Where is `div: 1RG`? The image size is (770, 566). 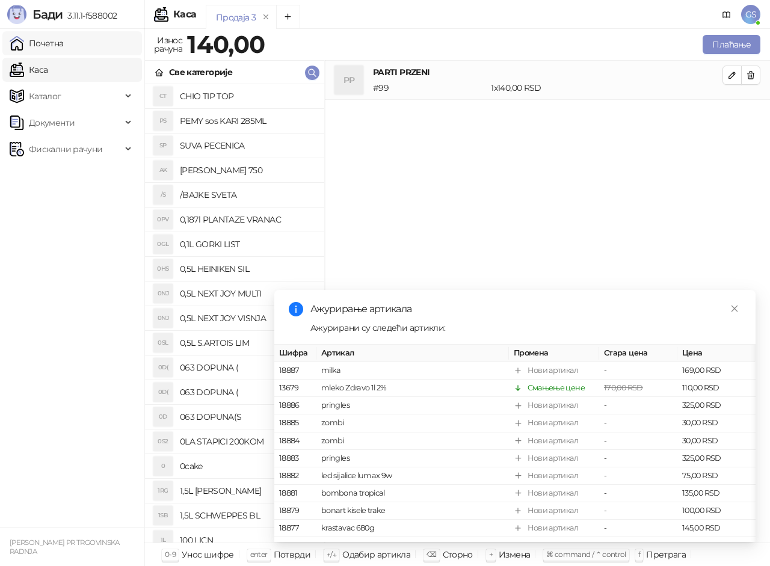 div: 1RG is located at coordinates (163, 491).